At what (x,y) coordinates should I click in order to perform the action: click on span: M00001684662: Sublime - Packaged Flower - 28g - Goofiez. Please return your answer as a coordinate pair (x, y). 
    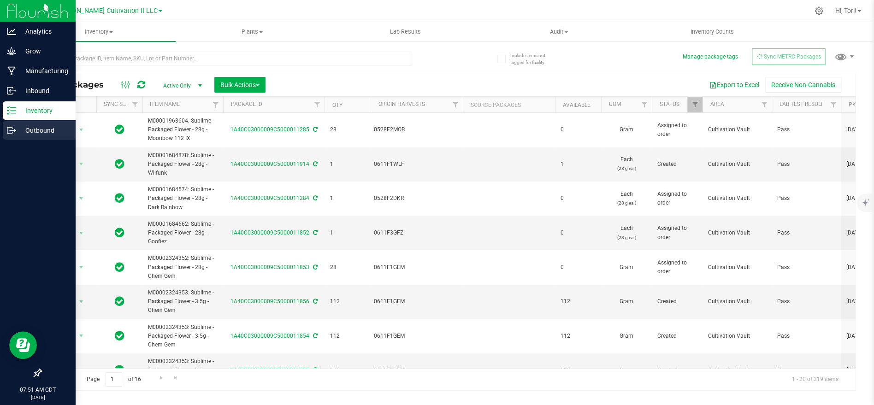
    Looking at the image, I should click on (183, 233).